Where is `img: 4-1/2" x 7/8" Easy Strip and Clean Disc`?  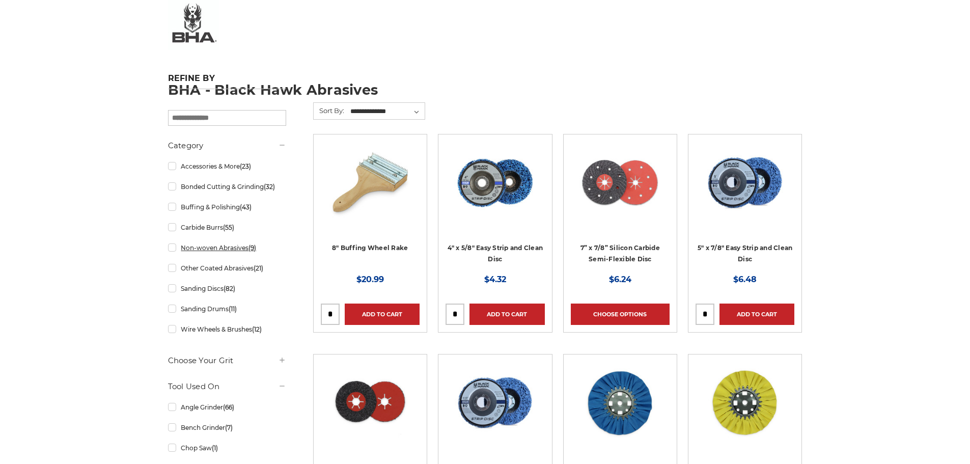 img: 4-1/2" x 7/8" Easy Strip and Clean Disc is located at coordinates (495, 402).